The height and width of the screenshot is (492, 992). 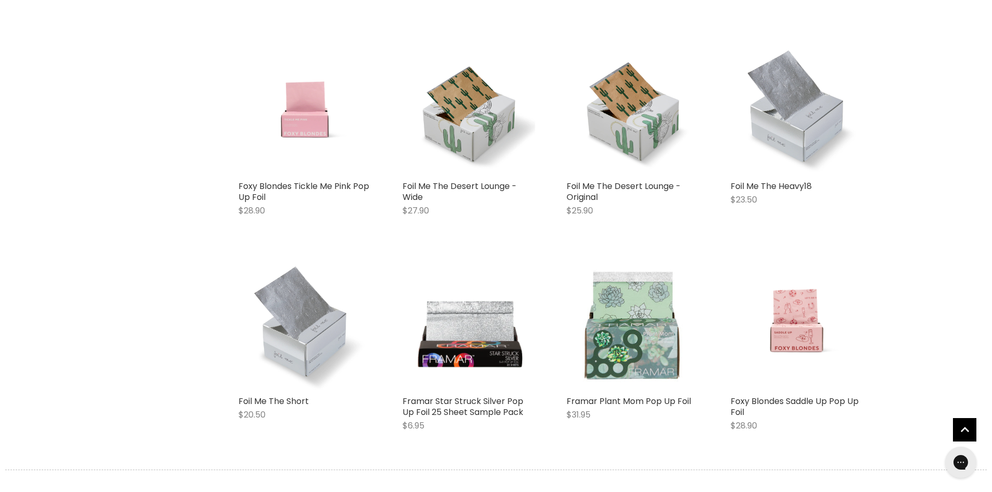 I want to click on span: $23.50, so click(x=743, y=199).